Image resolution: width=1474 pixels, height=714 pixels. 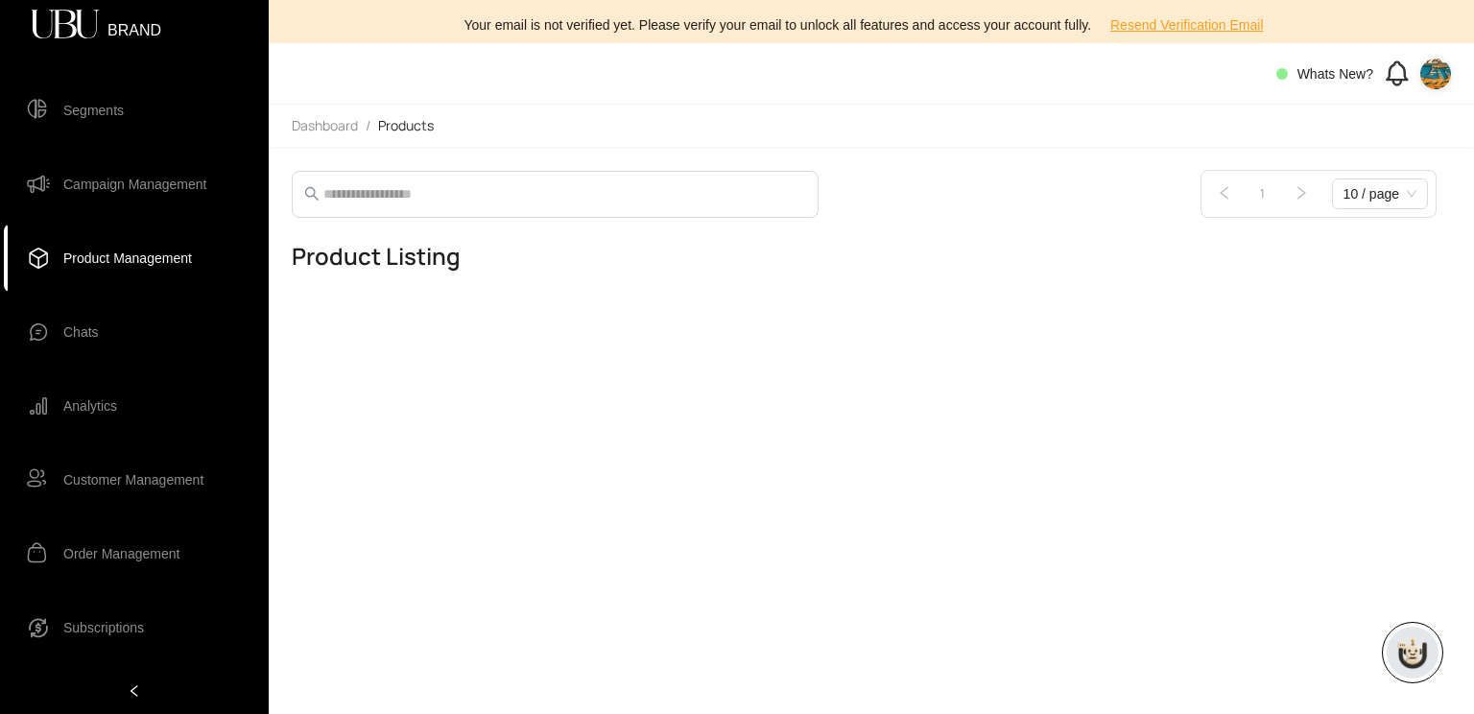 What do you see at coordinates (1301, 193) in the screenshot?
I see `span: right` at bounding box center [1301, 193].